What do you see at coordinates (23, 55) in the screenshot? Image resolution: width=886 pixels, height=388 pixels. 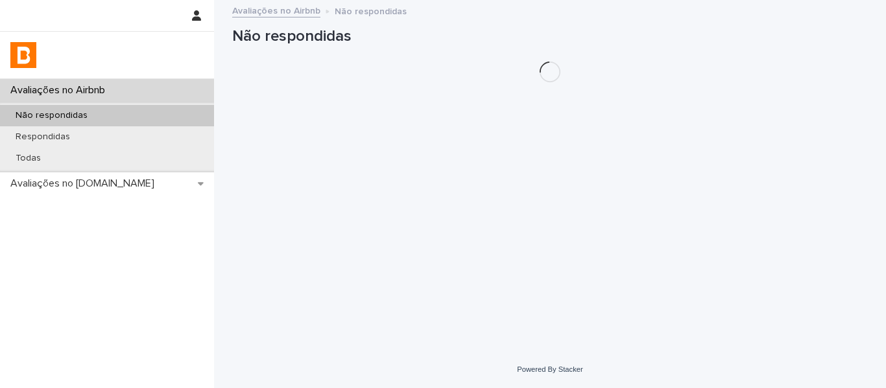 I see `img: cYSl4B5TT2v8k4nbwGwX` at bounding box center [23, 55].